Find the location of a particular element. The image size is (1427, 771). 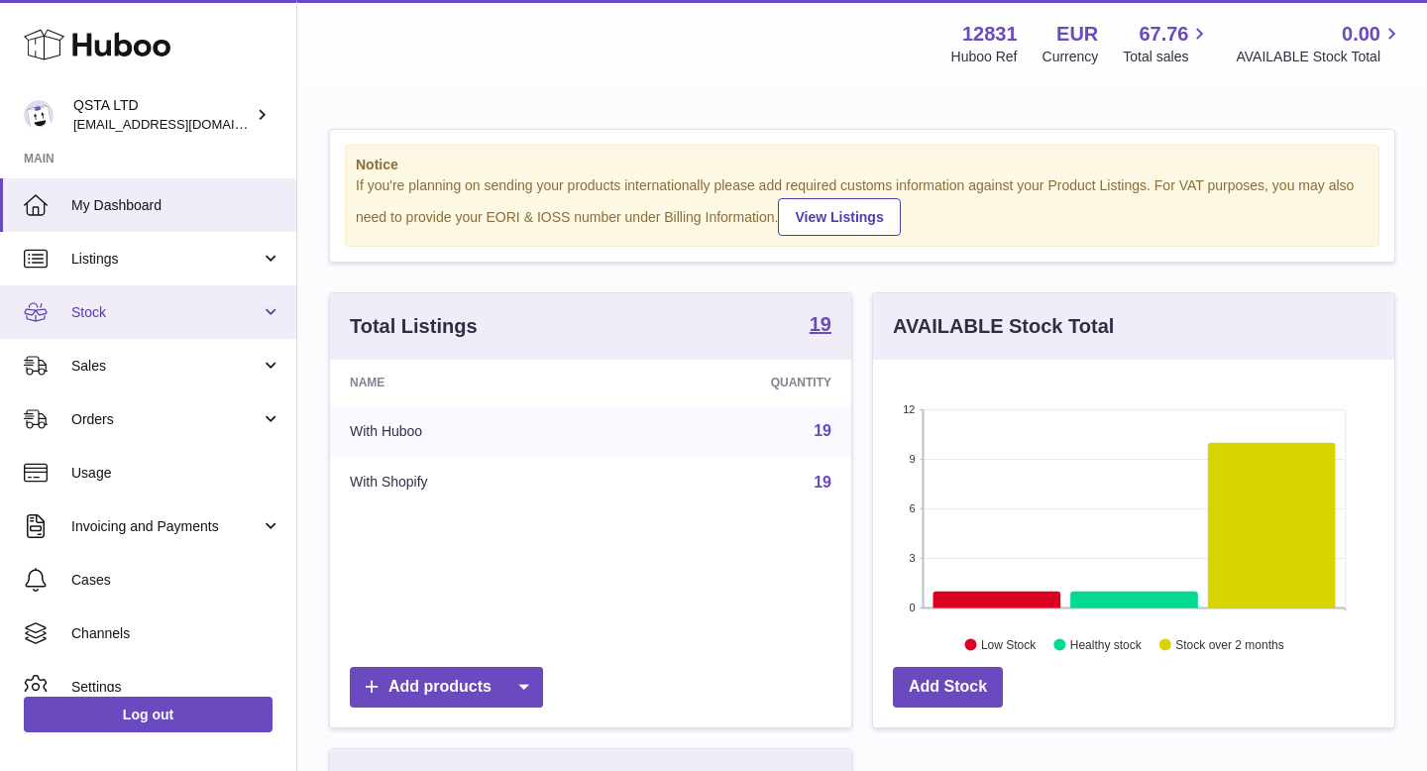

span: 0.00 is located at coordinates (1361, 34).